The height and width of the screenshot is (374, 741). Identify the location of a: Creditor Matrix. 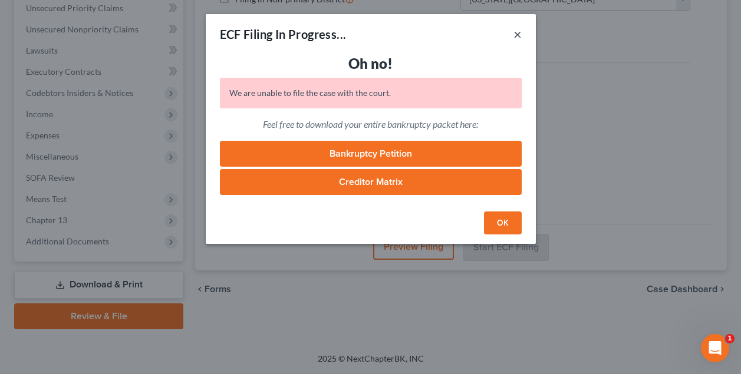
(371, 182).